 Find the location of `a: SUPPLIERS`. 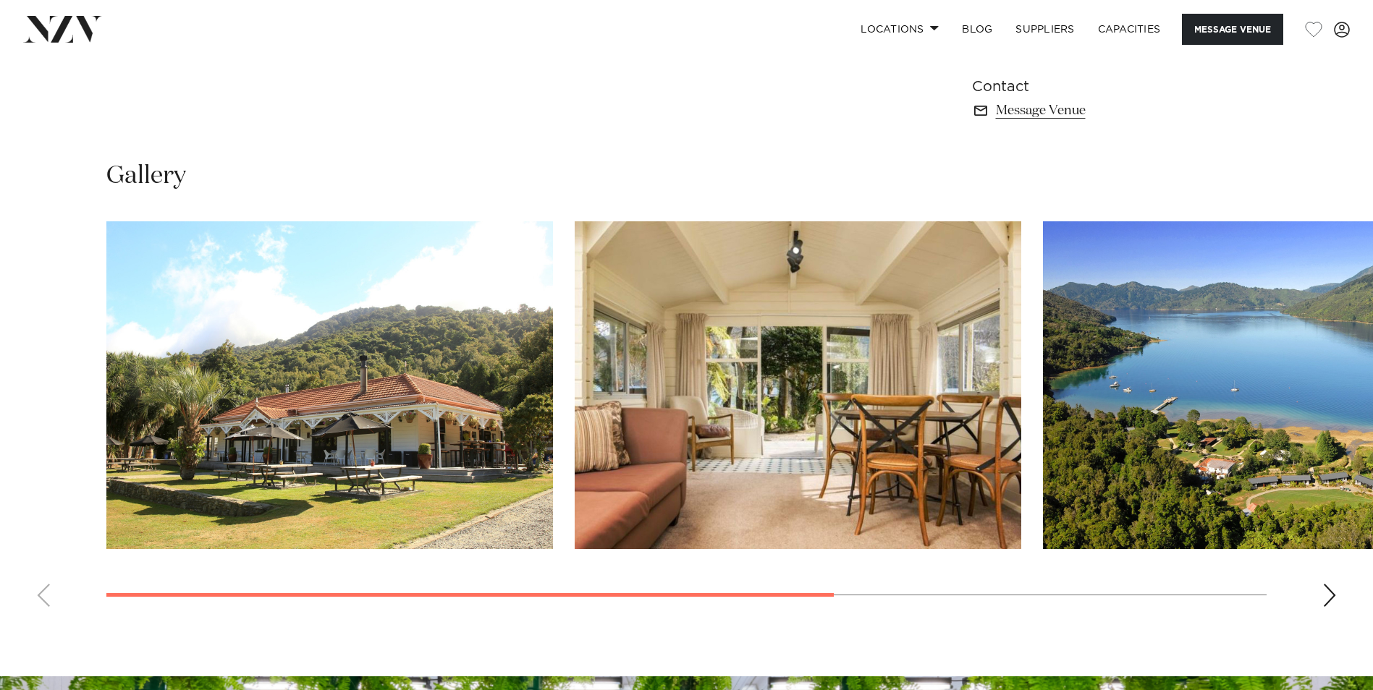

a: SUPPLIERS is located at coordinates (1044, 29).